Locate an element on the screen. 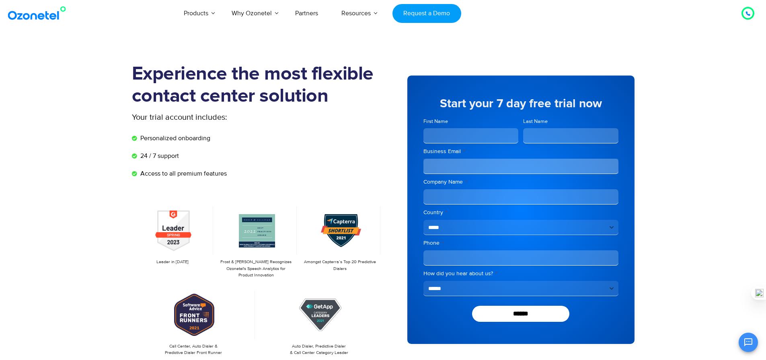 Image resolution: width=766 pixels, height=360 pixels. span: Personalized onboarding is located at coordinates (174, 138).